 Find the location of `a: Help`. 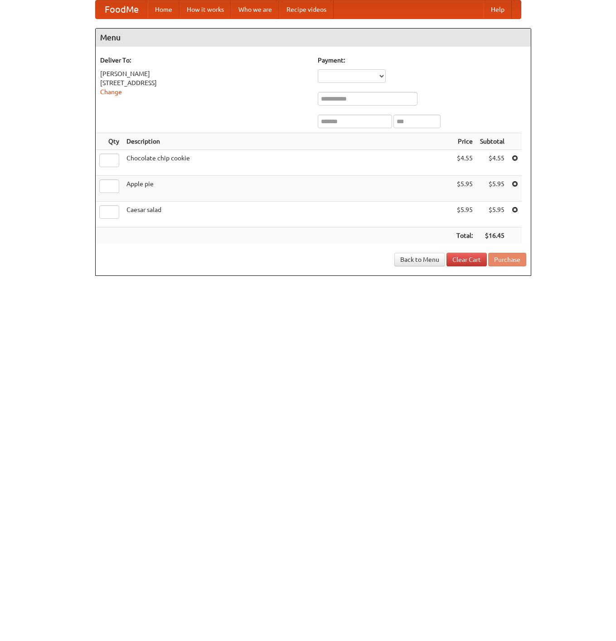

a: Help is located at coordinates (498, 10).